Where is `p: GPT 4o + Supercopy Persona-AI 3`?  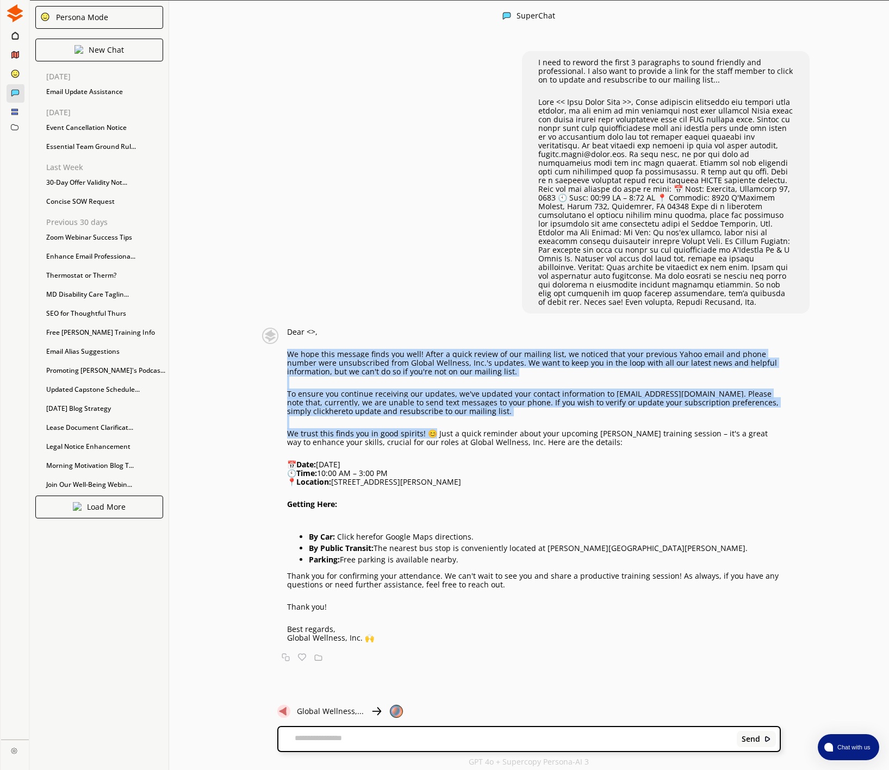
p: GPT 4o + Supercopy Persona-AI 3 is located at coordinates (528, 762).